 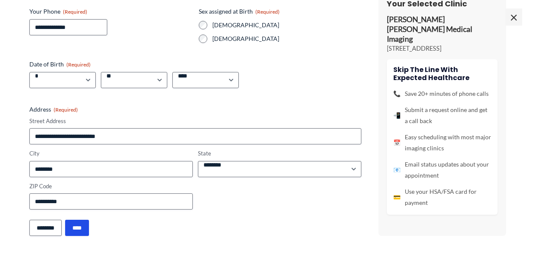 I want to click on label: ZIP Code, so click(x=111, y=186).